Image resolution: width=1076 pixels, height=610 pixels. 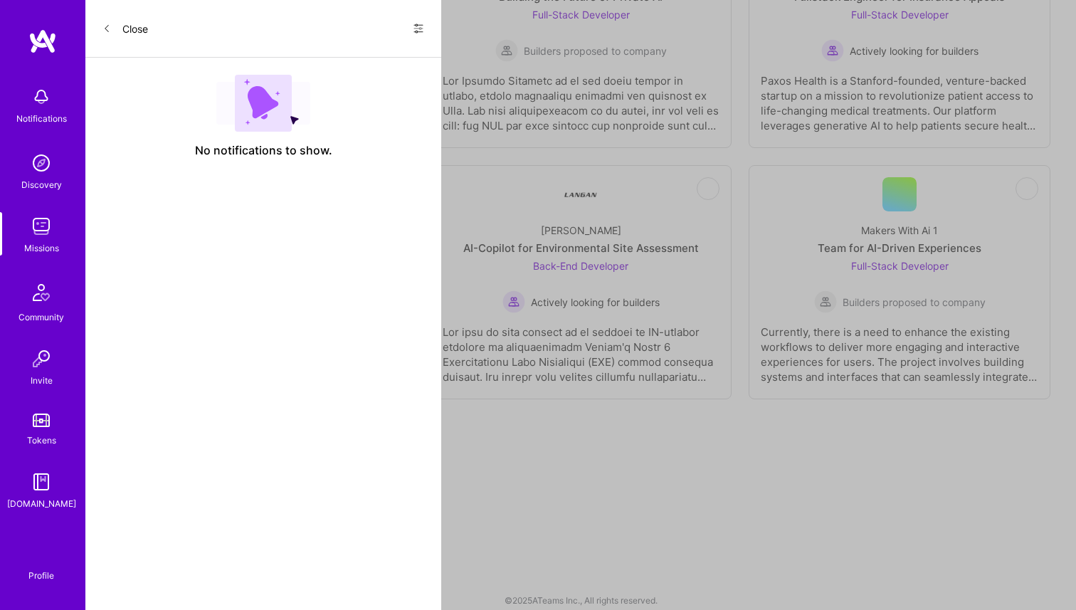 What do you see at coordinates (41, 97) in the screenshot?
I see `img: bell` at bounding box center [41, 97].